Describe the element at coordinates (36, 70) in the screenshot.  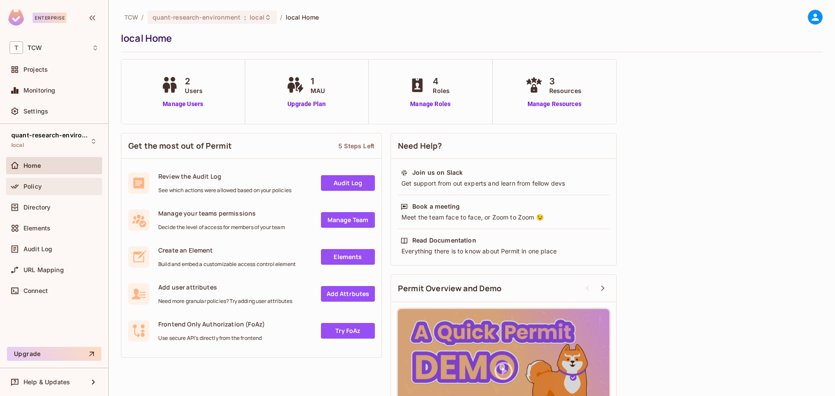
I see `span: Projects` at that location.